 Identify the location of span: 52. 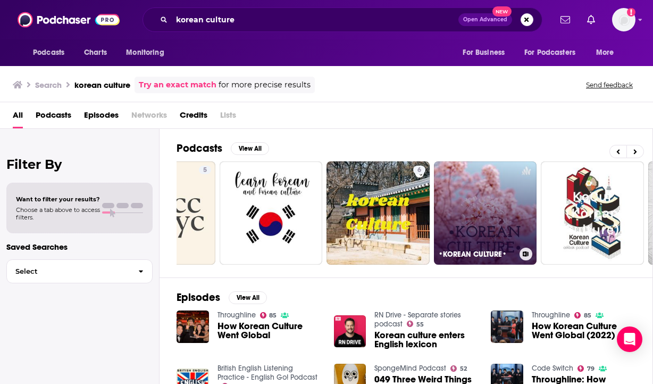
(463, 368).